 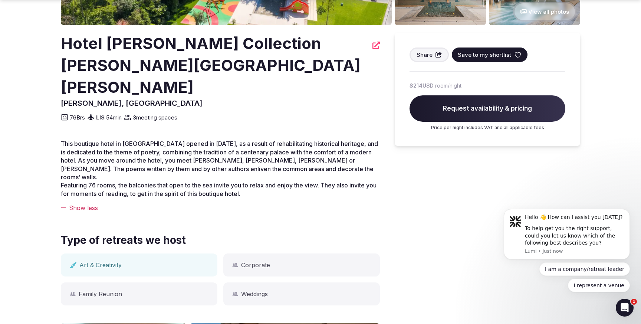 What do you see at coordinates (490, 55) in the screenshot?
I see `button: Save to my shortlist` at bounding box center [490, 55].